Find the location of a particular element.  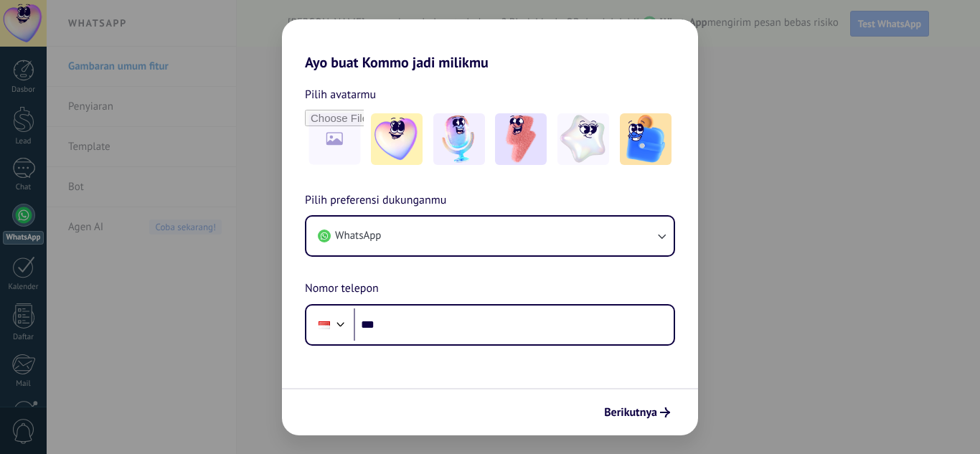

span: Berikutnya is located at coordinates (631, 413).